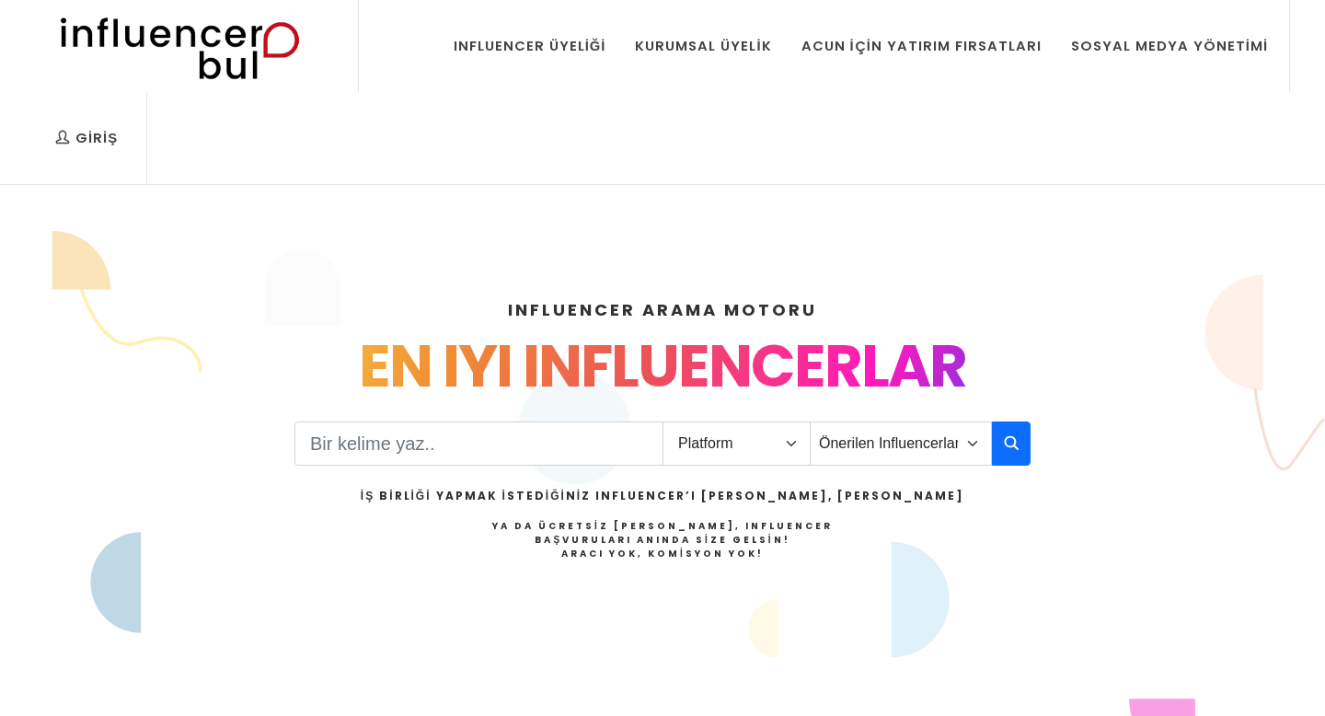 Image resolution: width=1325 pixels, height=716 pixels. What do you see at coordinates (86, 138) in the screenshot?
I see `div: Giriş` at bounding box center [86, 138].